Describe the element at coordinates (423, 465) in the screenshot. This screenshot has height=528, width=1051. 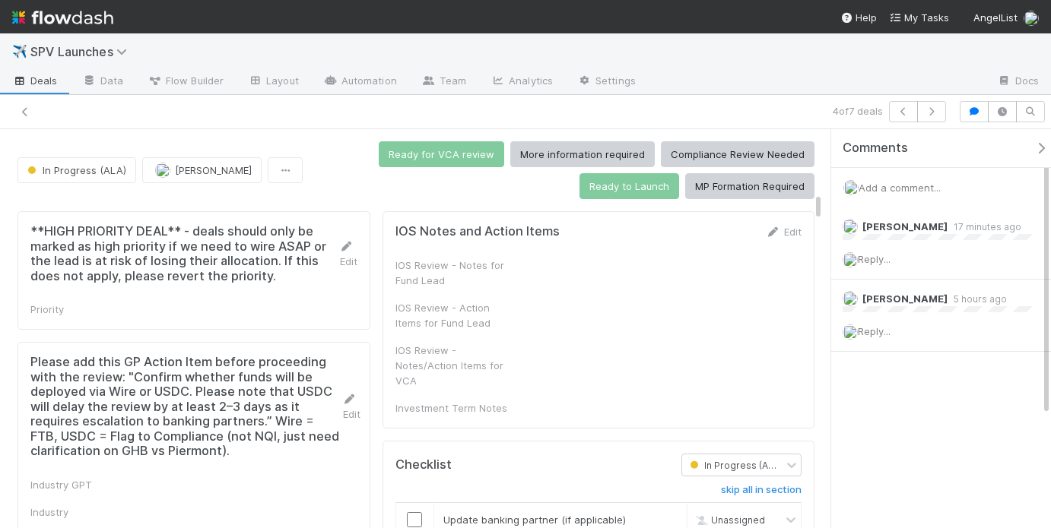
I see `h5: Checklist` at that location.